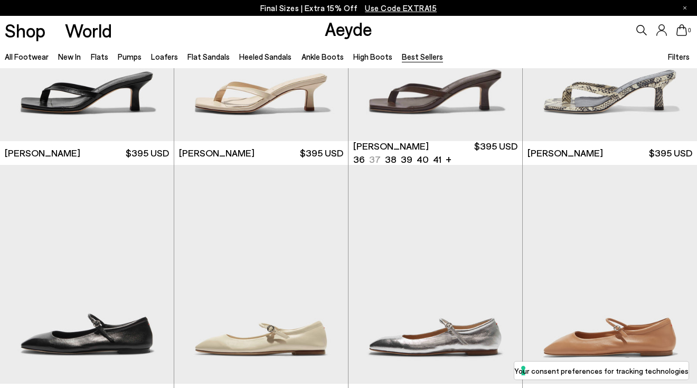  Describe the element at coordinates (391, 159) in the screenshot. I see `li: 38` at that location.